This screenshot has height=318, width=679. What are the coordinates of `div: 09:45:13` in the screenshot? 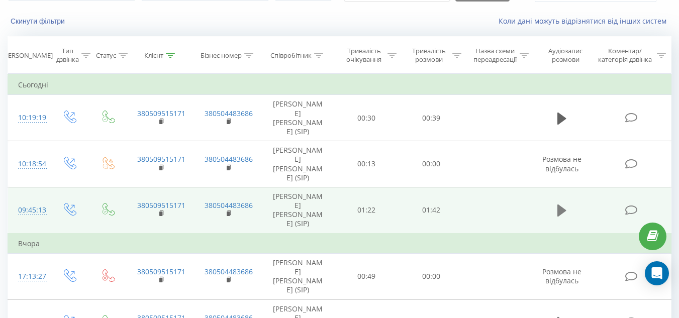 It's located at (29, 210).